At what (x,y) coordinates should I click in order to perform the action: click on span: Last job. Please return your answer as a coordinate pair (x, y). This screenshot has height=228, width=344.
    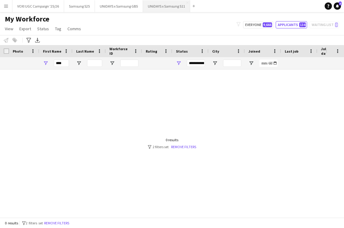
    Looking at the image, I should click on (292, 51).